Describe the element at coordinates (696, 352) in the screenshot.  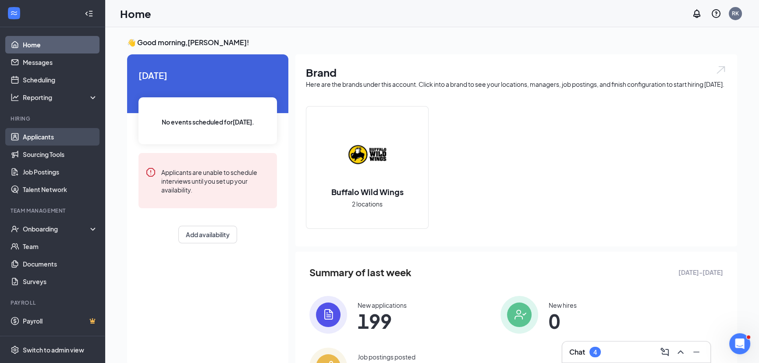
I see `svg: Minimize` at that location.